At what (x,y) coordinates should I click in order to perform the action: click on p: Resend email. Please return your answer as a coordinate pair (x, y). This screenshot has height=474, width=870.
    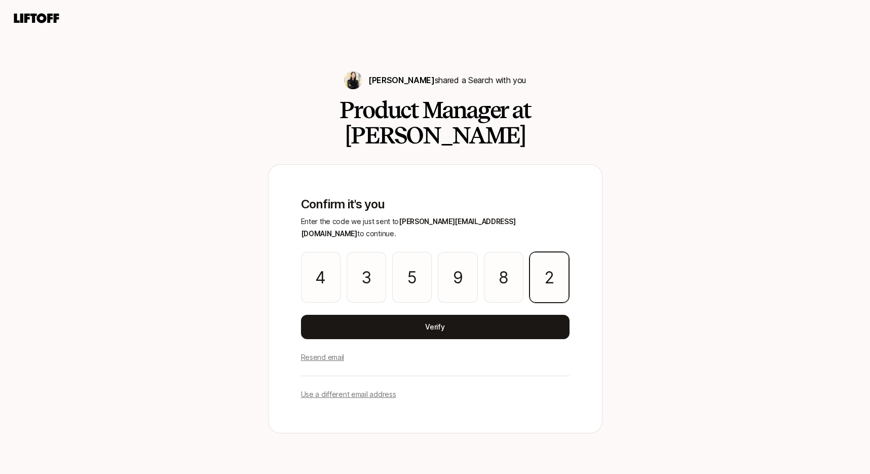
    Looking at the image, I should click on (323, 357).